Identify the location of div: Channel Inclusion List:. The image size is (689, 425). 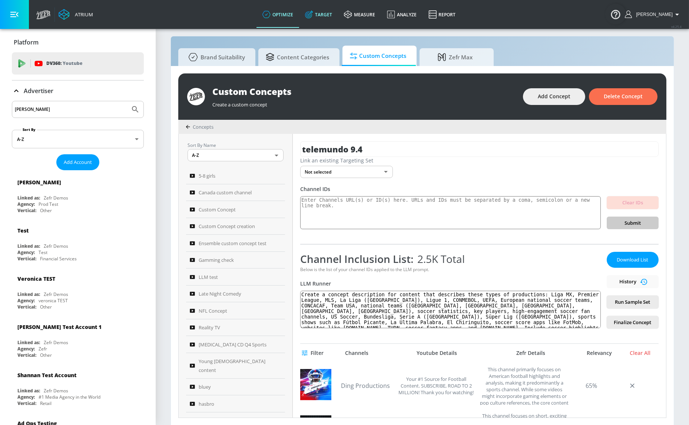
(450, 259).